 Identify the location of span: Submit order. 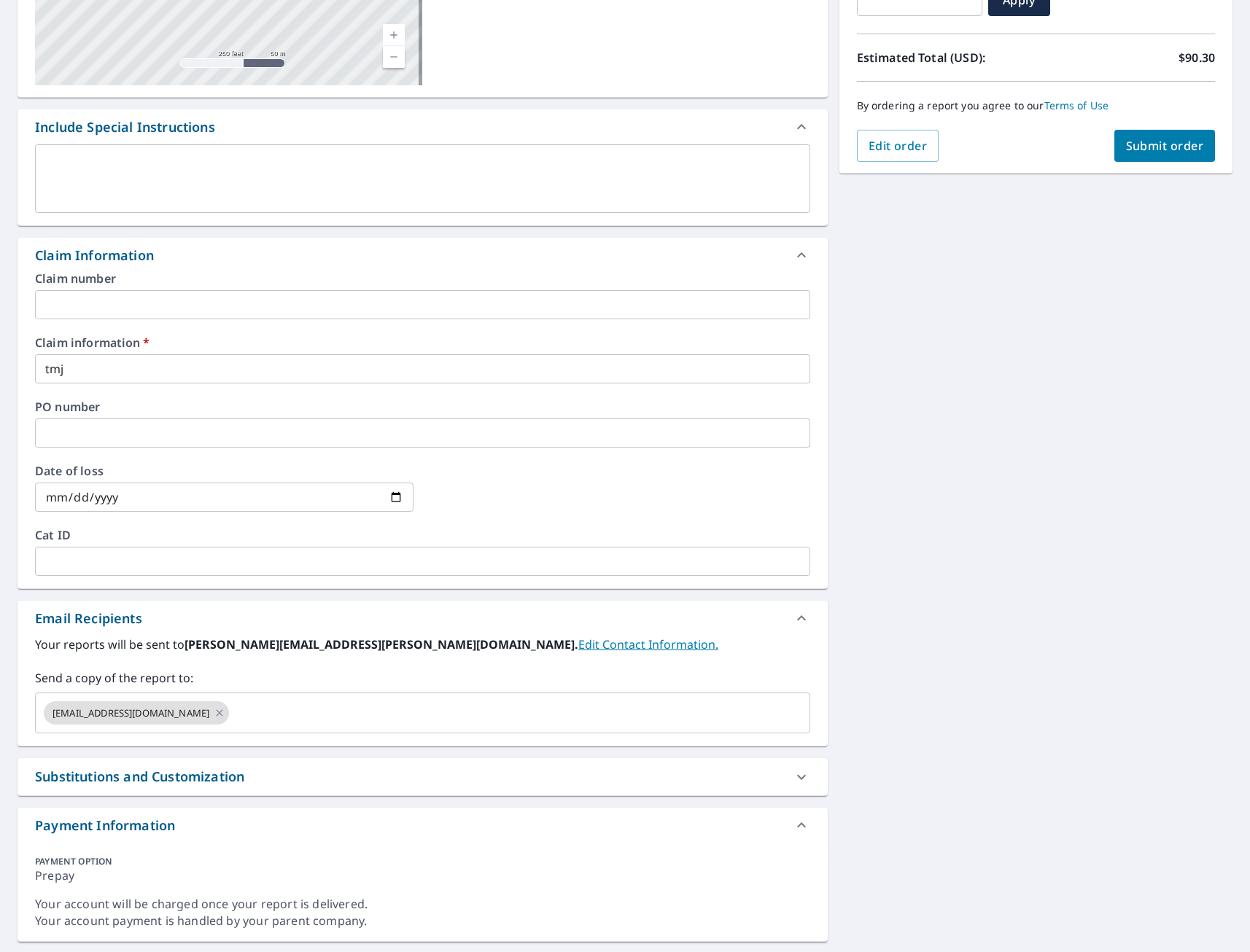
(1165, 146).